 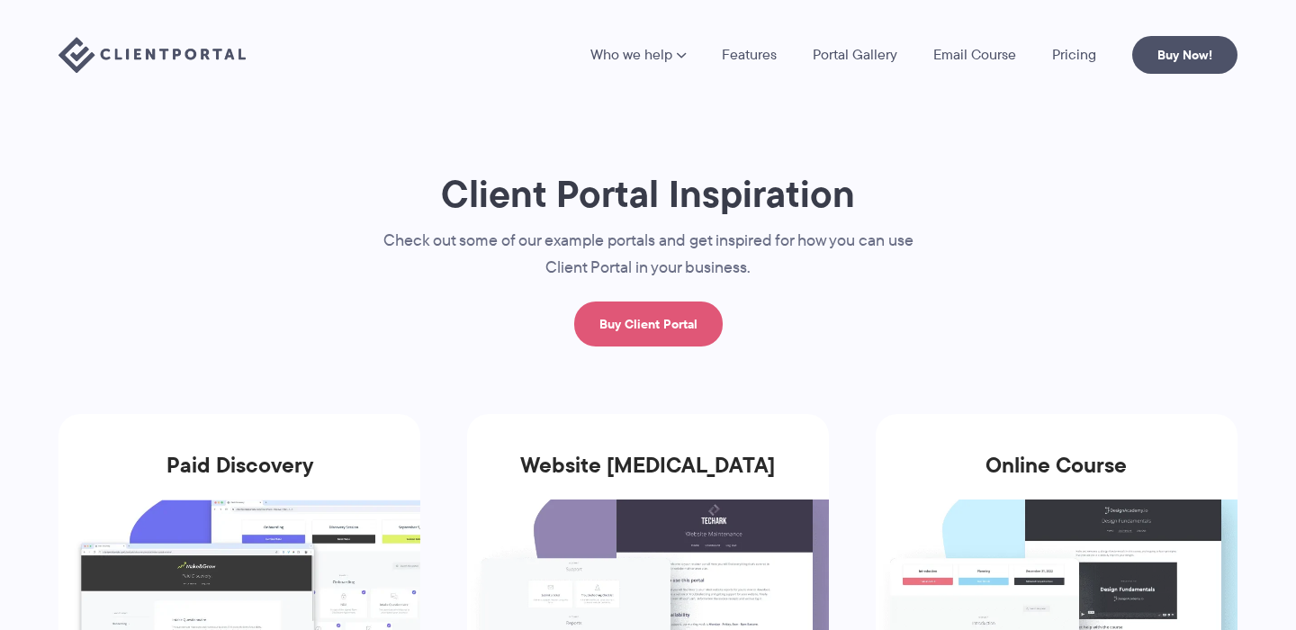 What do you see at coordinates (638, 55) in the screenshot?
I see `a: Who we help` at bounding box center [638, 55].